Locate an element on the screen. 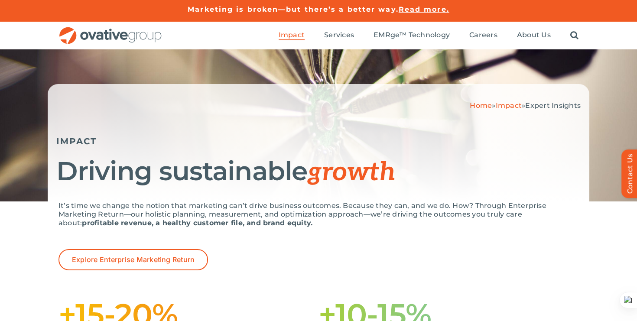  a: Read more. is located at coordinates (424, 9).